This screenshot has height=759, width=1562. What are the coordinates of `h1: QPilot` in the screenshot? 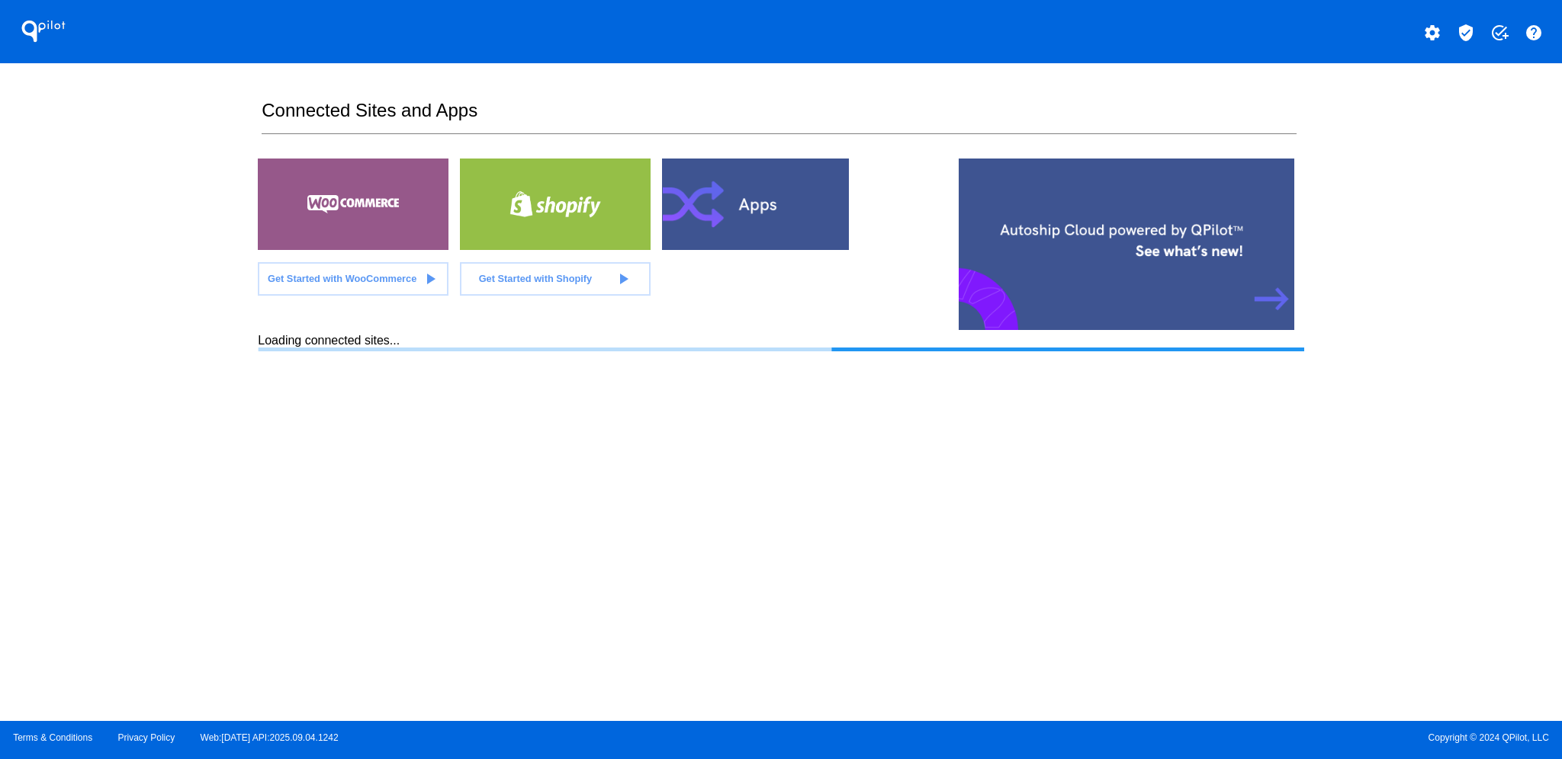 It's located at (43, 31).